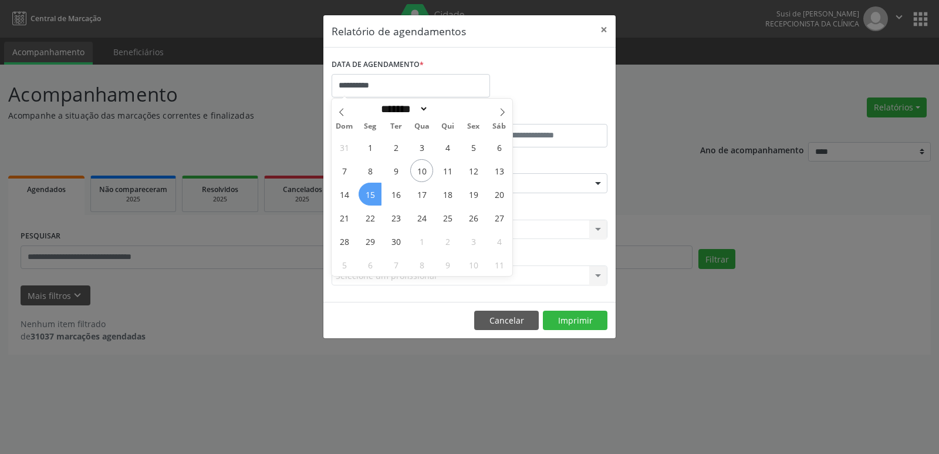 The height and width of the screenshot is (454, 939). I want to click on span: Setembro 10, 2025, so click(422, 170).